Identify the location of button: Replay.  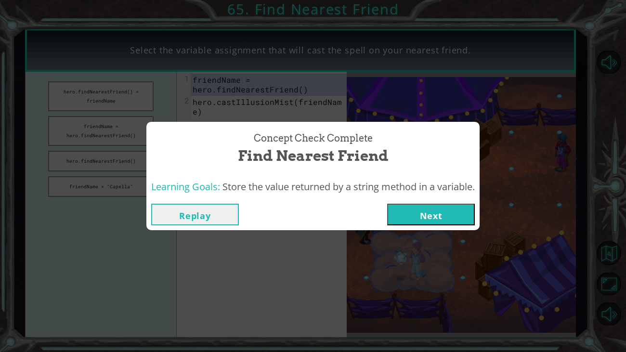
(195, 214).